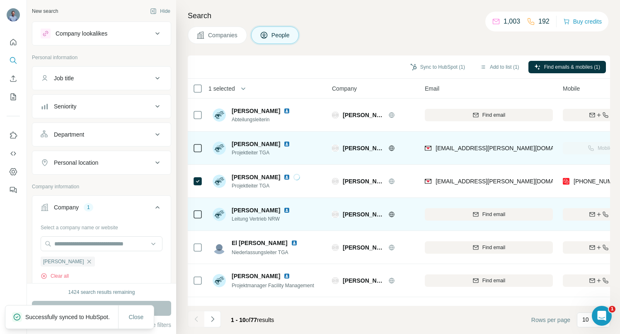  What do you see at coordinates (499, 67) in the screenshot?
I see `button: Add to list (1)` at bounding box center [499, 67].